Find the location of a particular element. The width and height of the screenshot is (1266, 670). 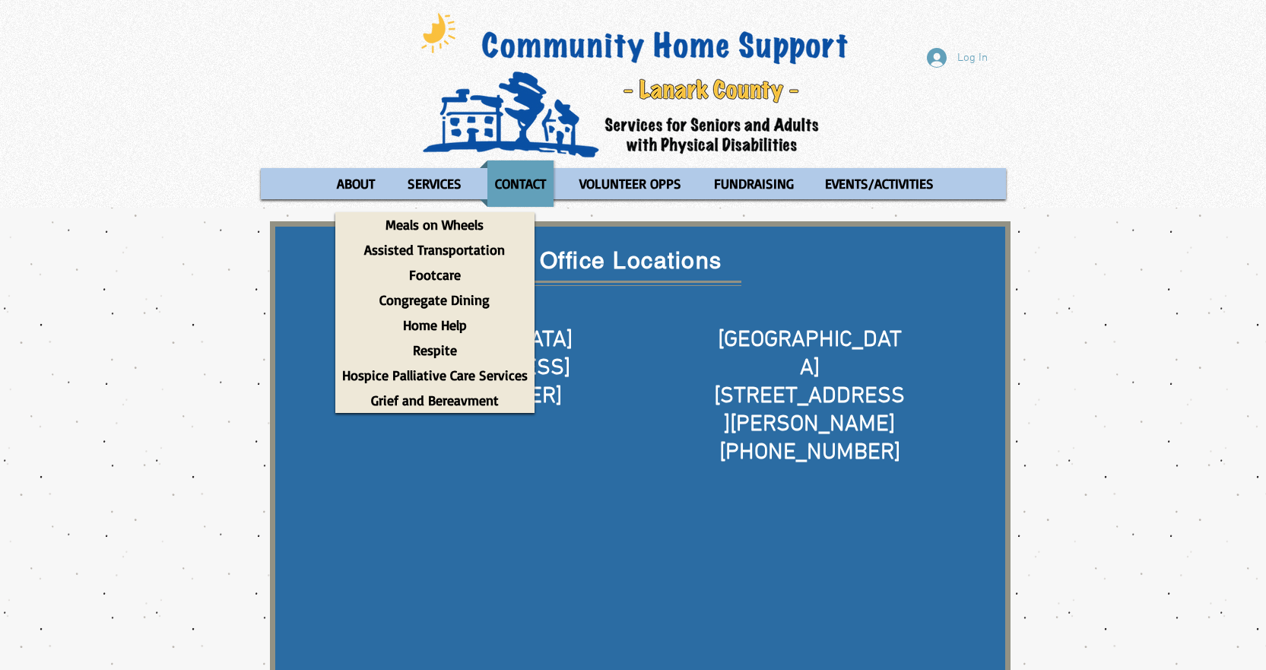

a: Respite is located at coordinates (435, 350).